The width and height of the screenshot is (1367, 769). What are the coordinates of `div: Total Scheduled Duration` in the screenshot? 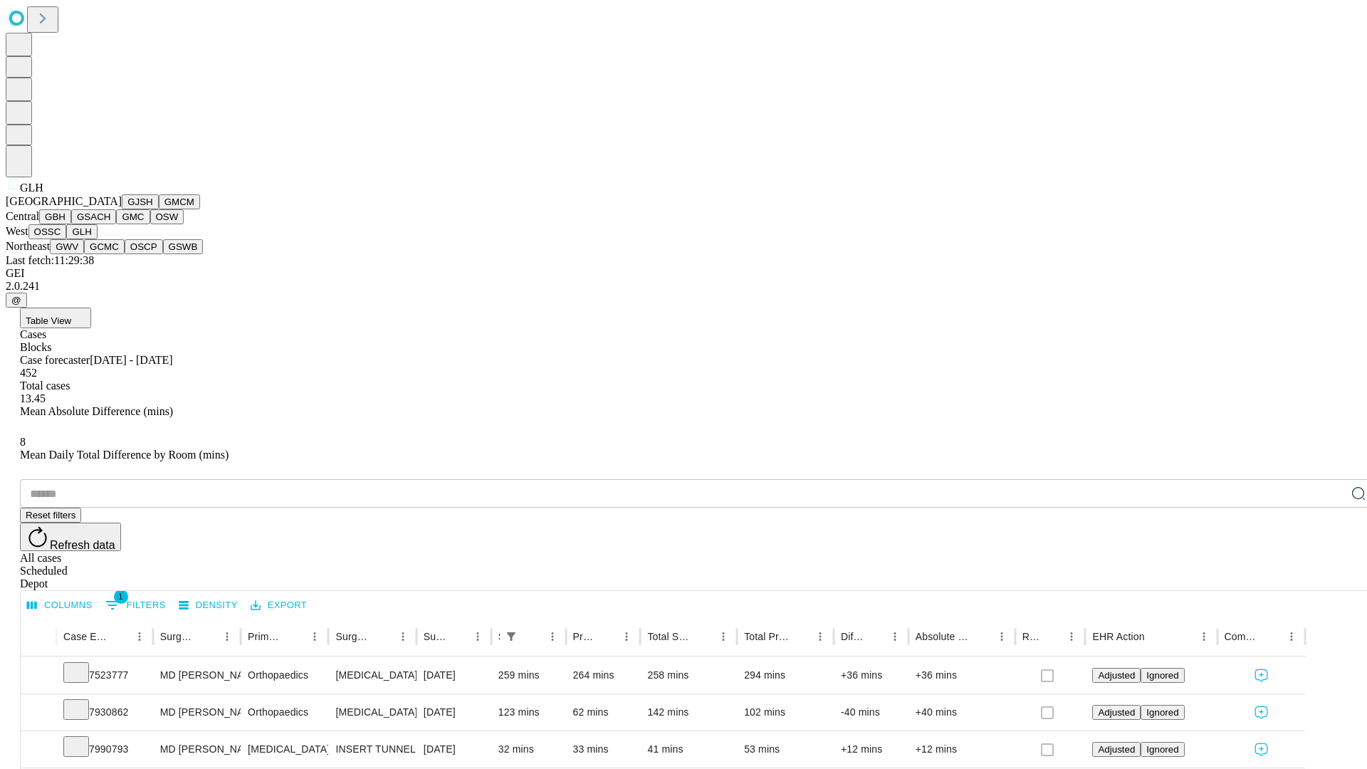 It's located at (669, 636).